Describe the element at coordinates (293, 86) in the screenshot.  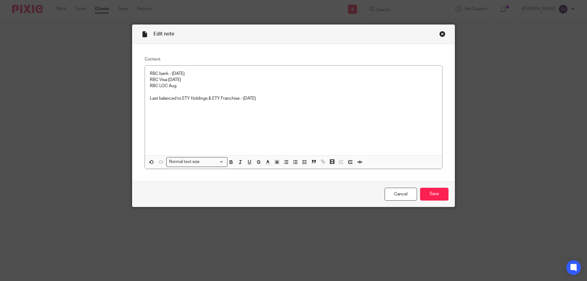
I see `p: RBC LOC Aug` at that location.